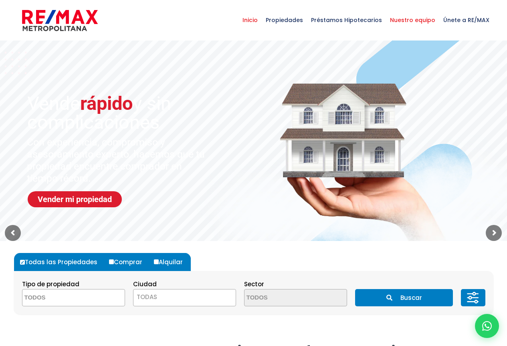 Image resolution: width=507 pixels, height=346 pixels. What do you see at coordinates (346, 20) in the screenshot?
I see `span: Préstamos Hipotecarios` at bounding box center [346, 20].